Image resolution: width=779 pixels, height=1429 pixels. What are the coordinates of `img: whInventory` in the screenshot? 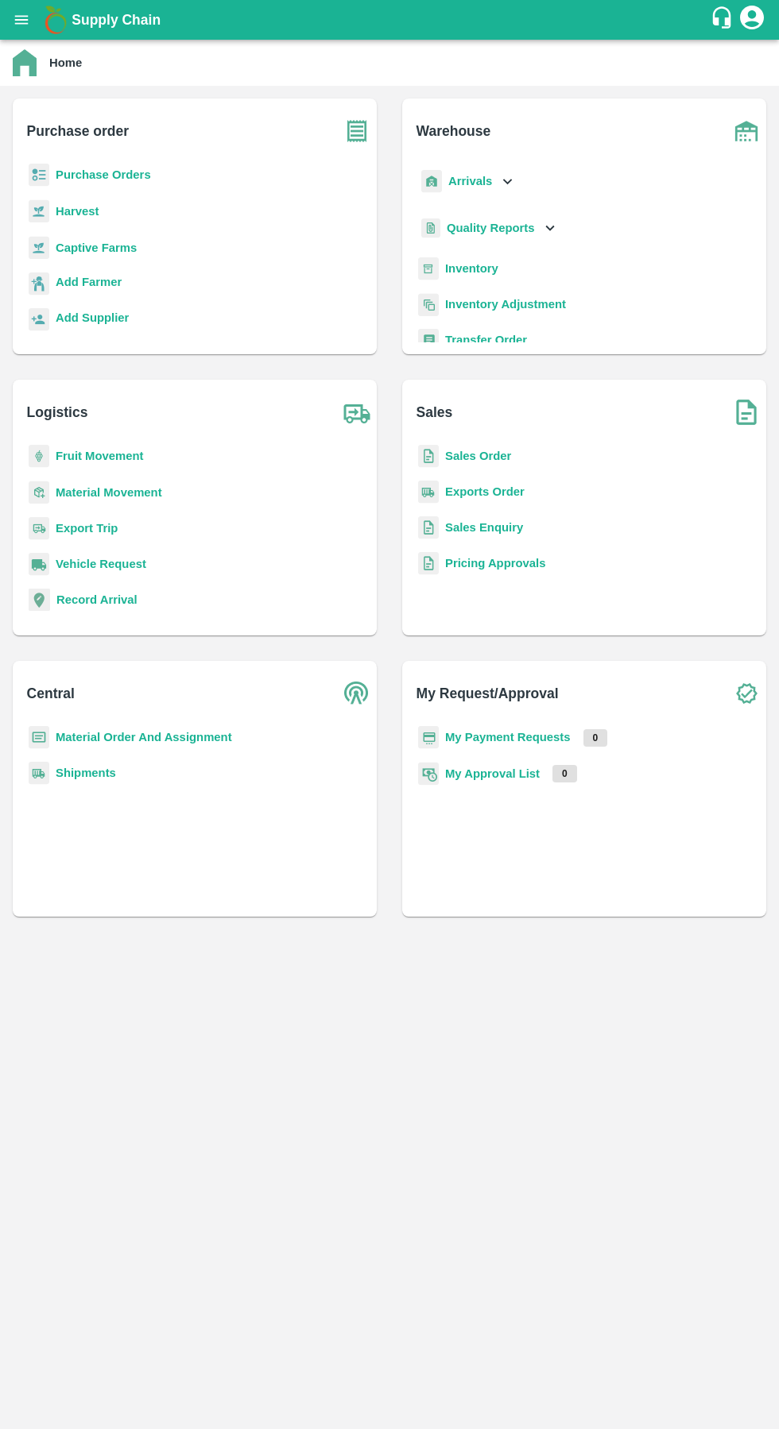 It's located at (428, 269).